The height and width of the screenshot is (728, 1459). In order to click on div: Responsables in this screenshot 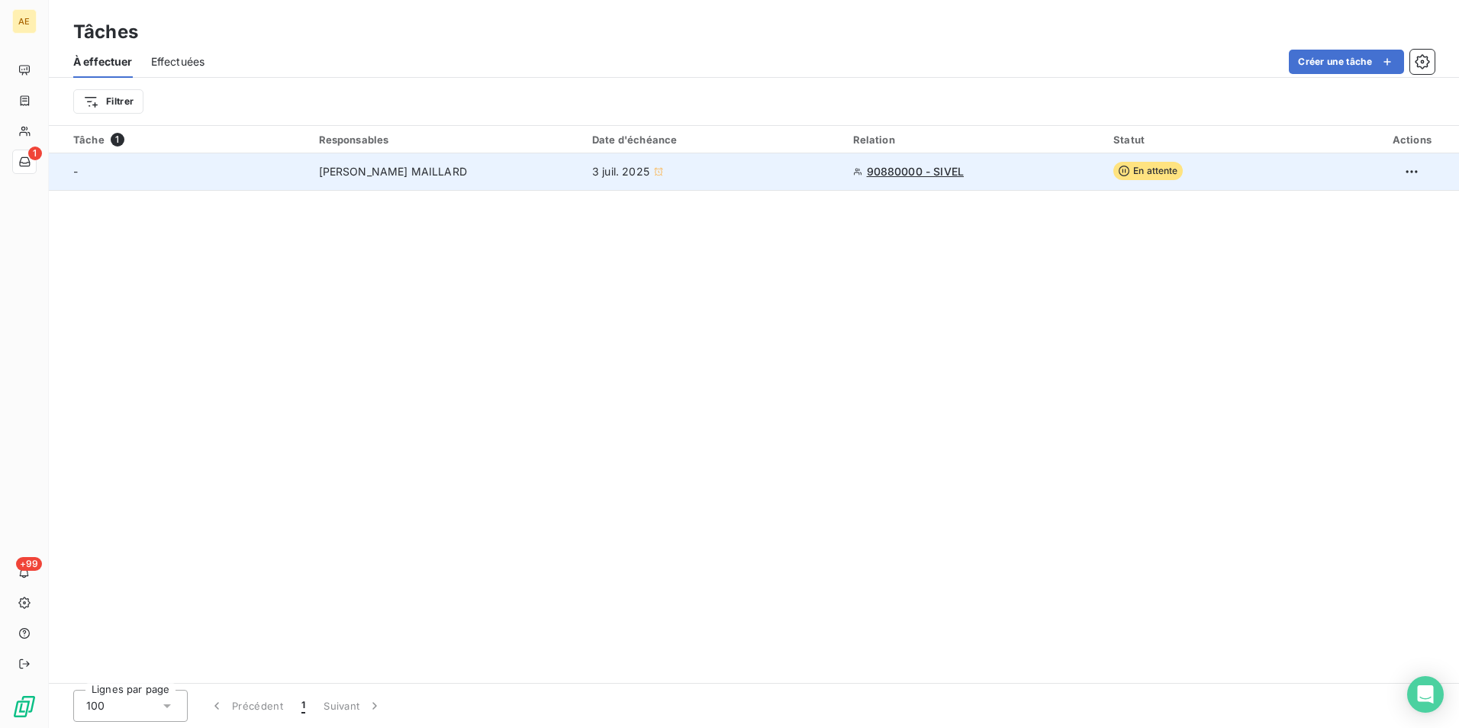, I will do `click(446, 140)`.